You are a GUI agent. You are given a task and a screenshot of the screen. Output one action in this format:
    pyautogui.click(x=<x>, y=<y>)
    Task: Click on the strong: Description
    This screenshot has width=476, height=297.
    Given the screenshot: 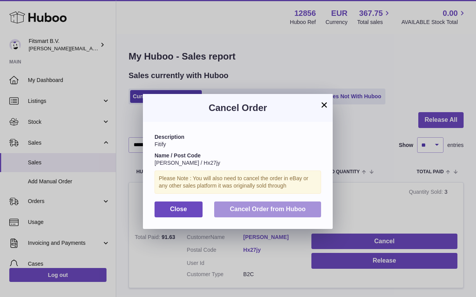 What is the action you would take?
    pyautogui.click(x=169, y=137)
    